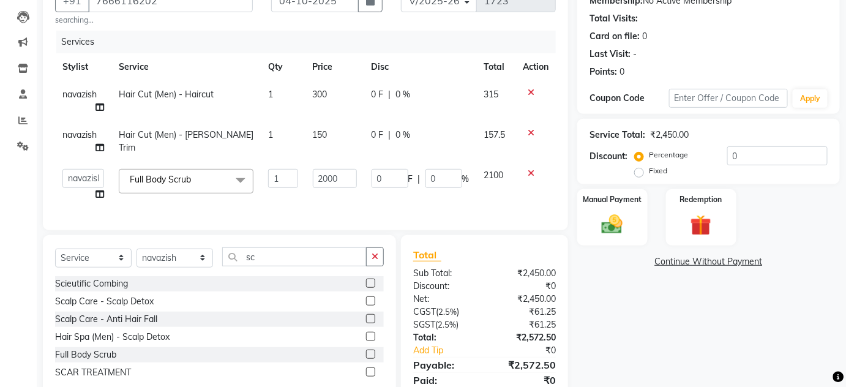 The image size is (846, 387). I want to click on th: Service, so click(186, 67).